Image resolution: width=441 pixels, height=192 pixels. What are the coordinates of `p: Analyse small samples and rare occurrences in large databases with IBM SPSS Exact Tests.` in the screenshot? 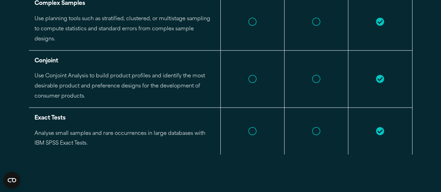 It's located at (125, 139).